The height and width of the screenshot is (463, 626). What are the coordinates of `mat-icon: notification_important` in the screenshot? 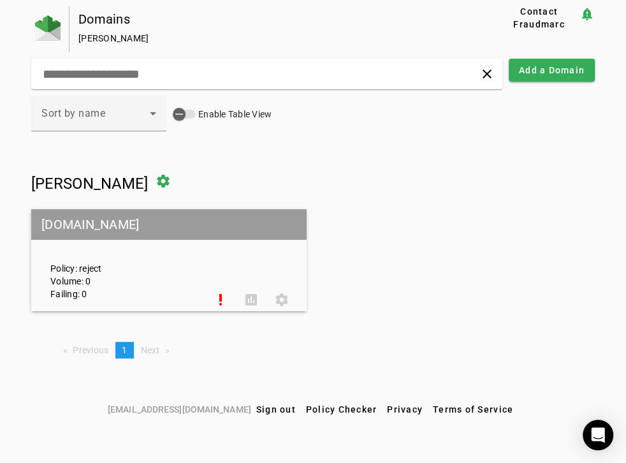 It's located at (587, 14).